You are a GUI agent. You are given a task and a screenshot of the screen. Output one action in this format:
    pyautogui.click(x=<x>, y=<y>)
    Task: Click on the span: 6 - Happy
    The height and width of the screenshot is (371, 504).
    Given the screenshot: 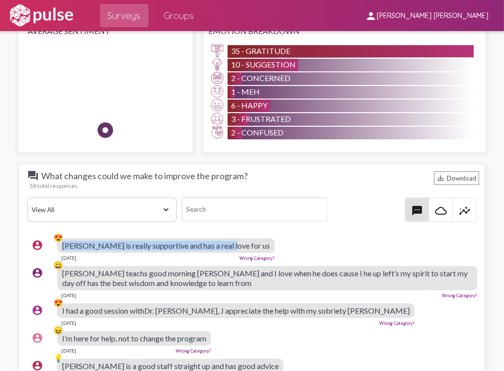 What is the action you would take?
    pyautogui.click(x=249, y=105)
    